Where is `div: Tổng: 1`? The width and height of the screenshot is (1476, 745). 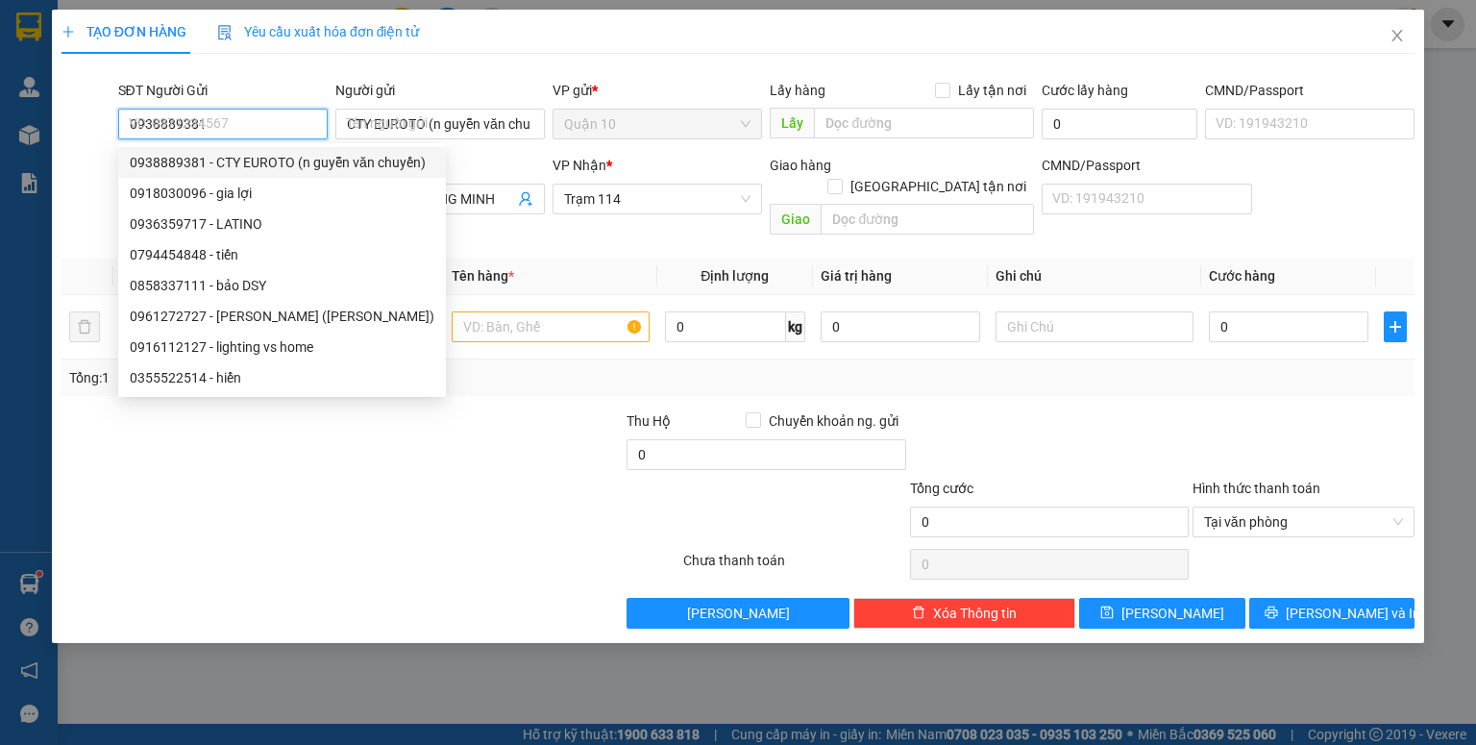 div: Tổng: 1 is located at coordinates (320, 378).